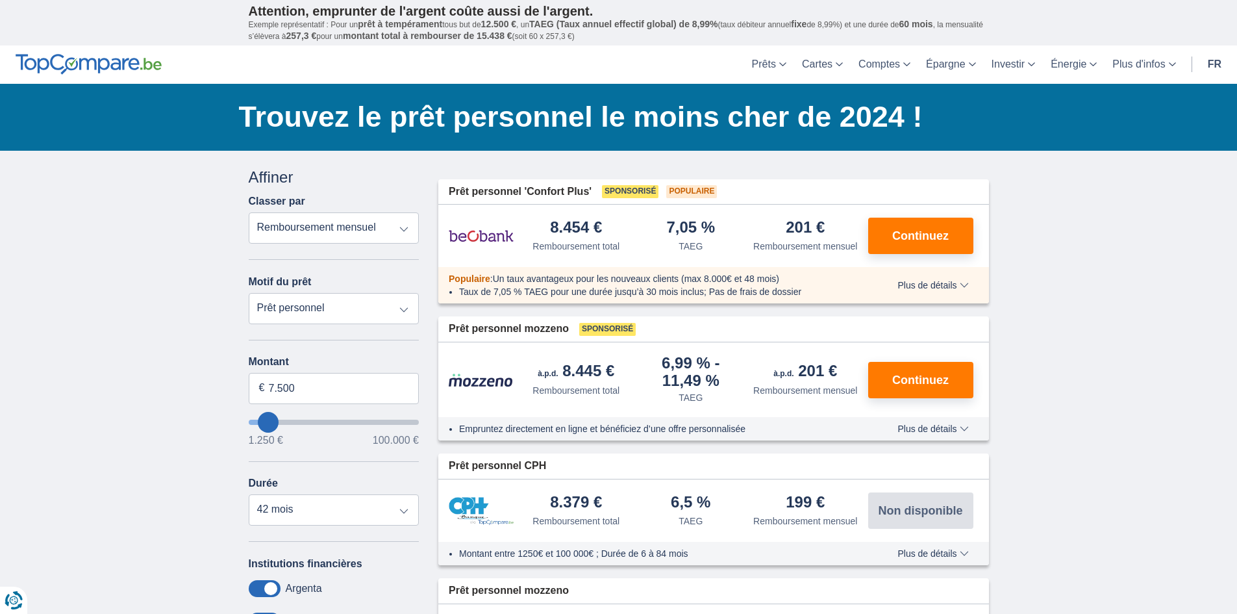 The height and width of the screenshot is (614, 1237). I want to click on p: Attention, emprunter de l'argent coûte aussi de l'argent., so click(619, 11).